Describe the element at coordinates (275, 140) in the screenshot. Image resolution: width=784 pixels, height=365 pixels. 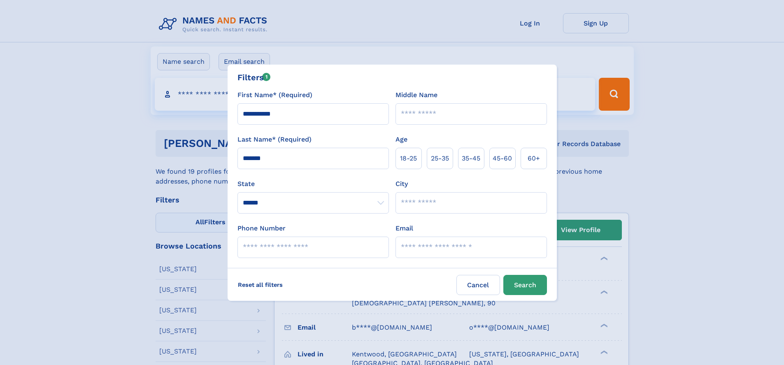
I see `label: Last Name* (Required)` at that location.